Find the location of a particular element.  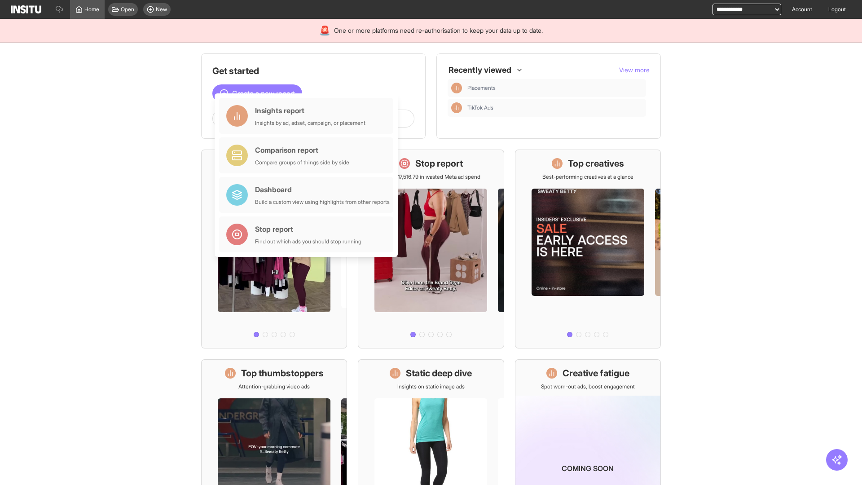

span: View more is located at coordinates (634, 70).